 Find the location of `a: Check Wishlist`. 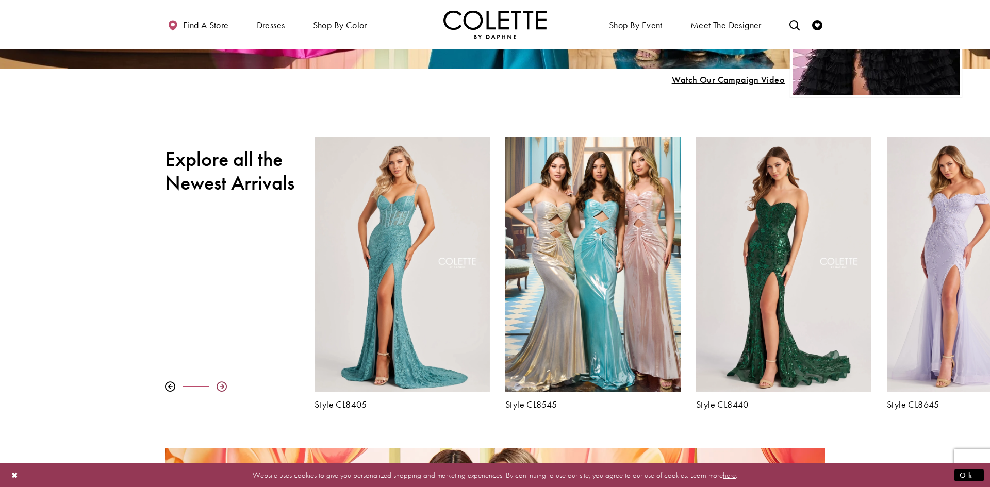

a: Check Wishlist is located at coordinates (817, 24).